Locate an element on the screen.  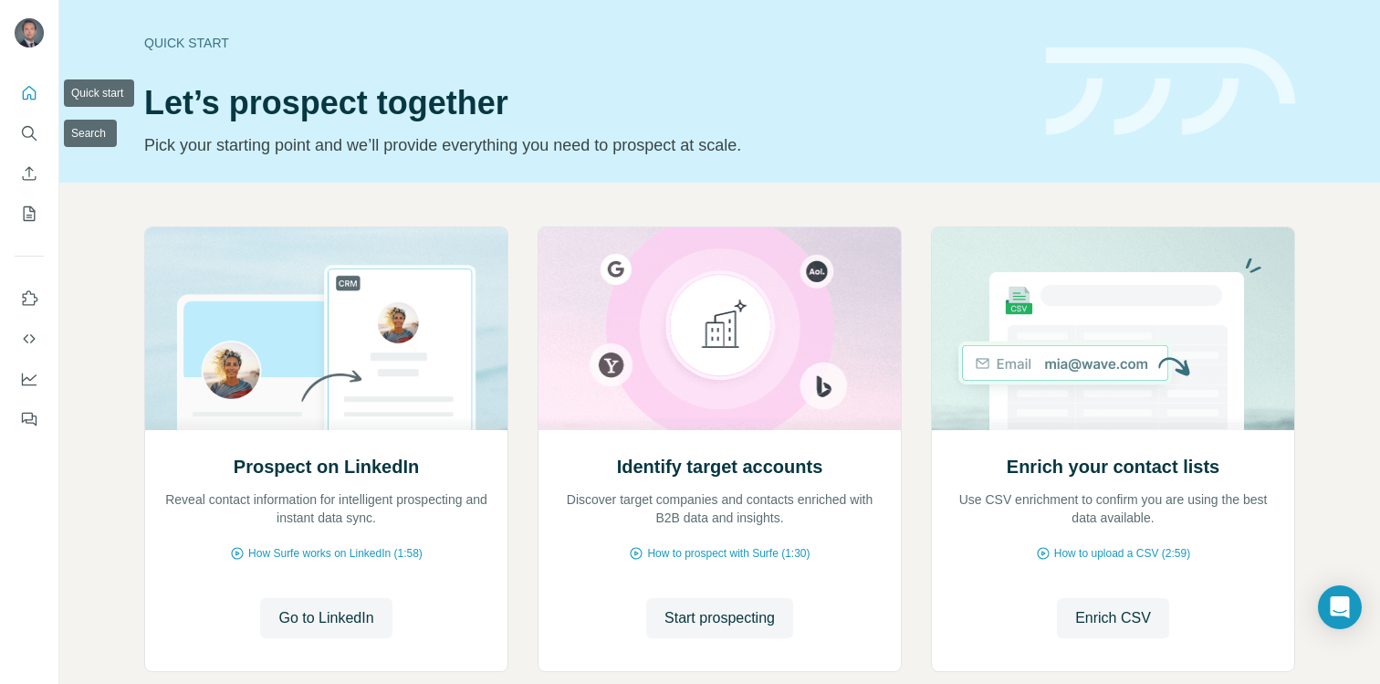
span: How to prospect with Surfe (1:30) is located at coordinates (728, 553).